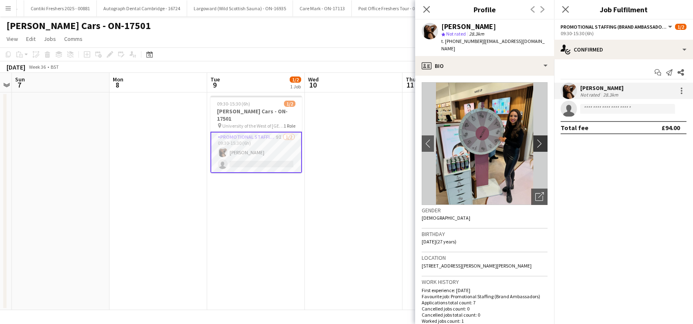 This screenshot has height=324, width=693. Describe the element at coordinates (322, 8) in the screenshot. I see `button: Care Mark - ON-17113` at that location.